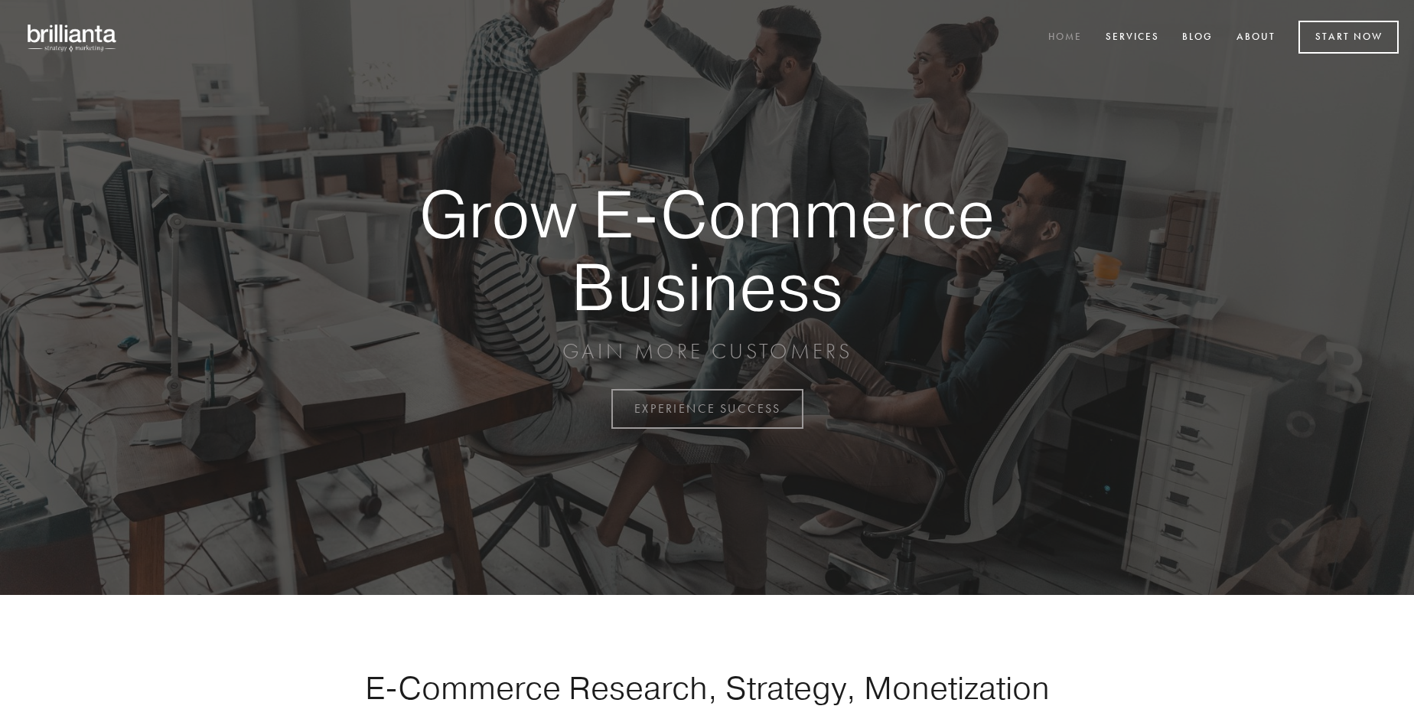 The image size is (1414, 719). What do you see at coordinates (1198, 38) in the screenshot?
I see `a: Blog` at bounding box center [1198, 38].